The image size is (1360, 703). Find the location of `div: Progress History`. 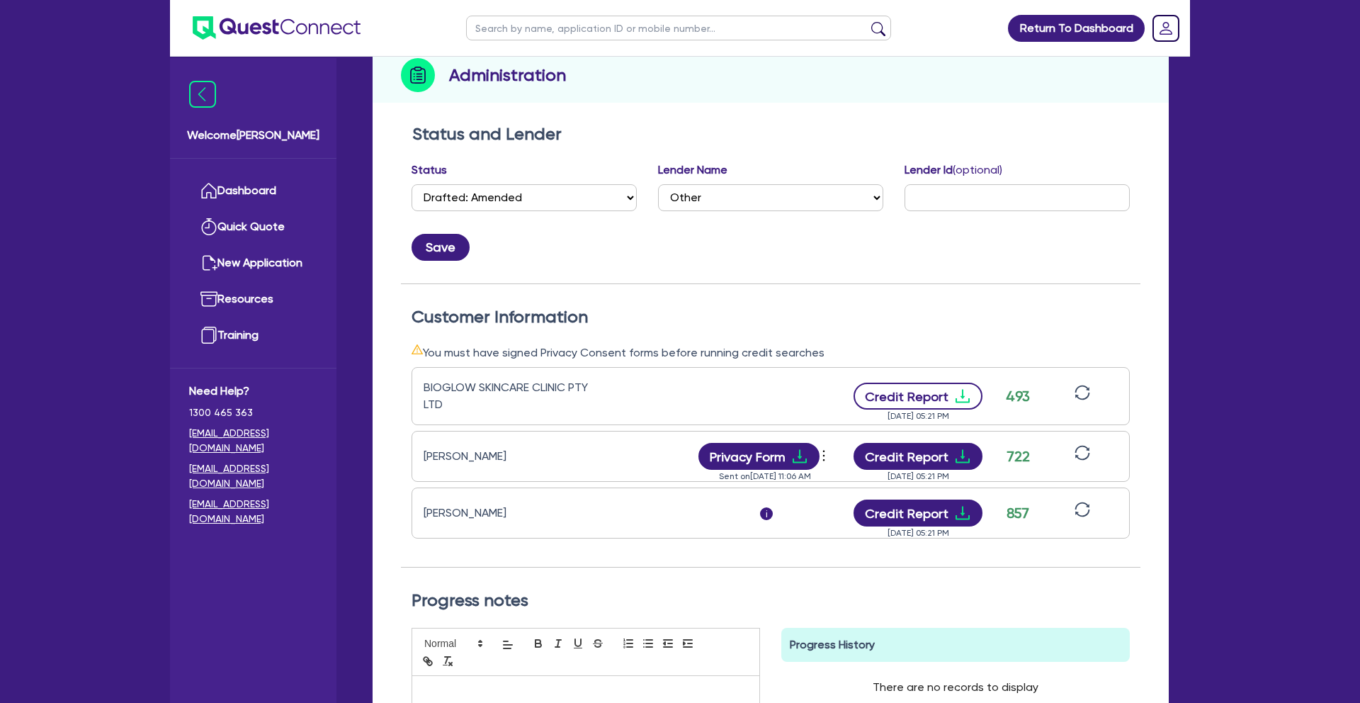

div: Progress History is located at coordinates (956, 645).